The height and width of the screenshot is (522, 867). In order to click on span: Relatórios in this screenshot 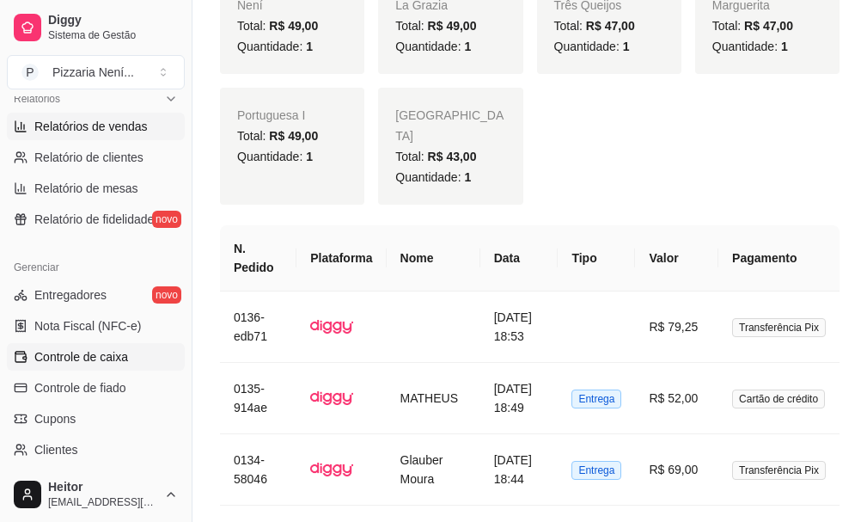, I will do `click(37, 99)`.